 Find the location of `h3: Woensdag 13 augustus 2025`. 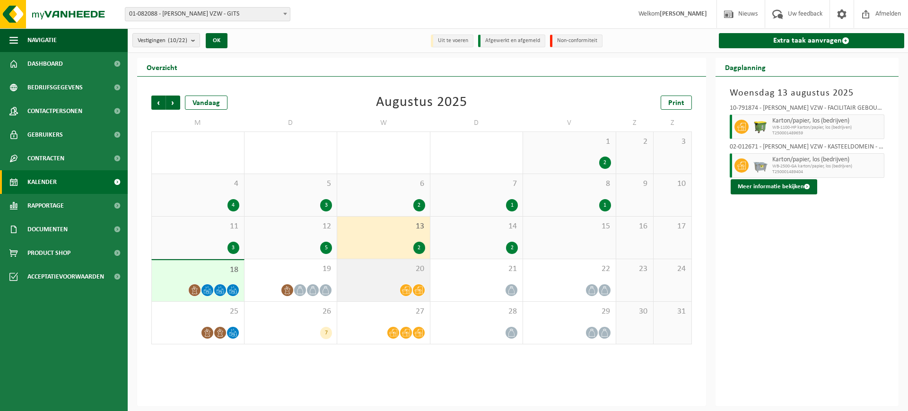

h3: Woensdag 13 augustus 2025 is located at coordinates (808, 93).